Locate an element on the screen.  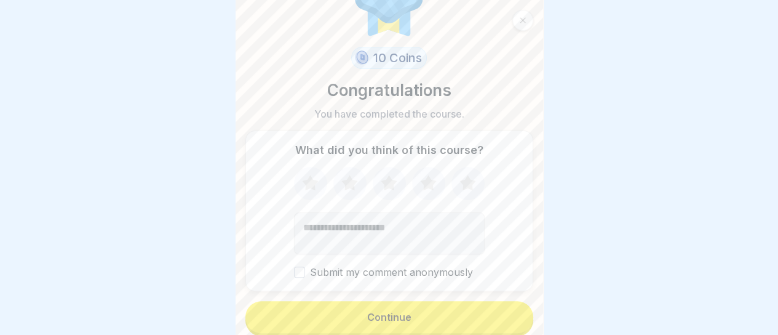
label: Submit my comment anonymously is located at coordinates (389, 272).